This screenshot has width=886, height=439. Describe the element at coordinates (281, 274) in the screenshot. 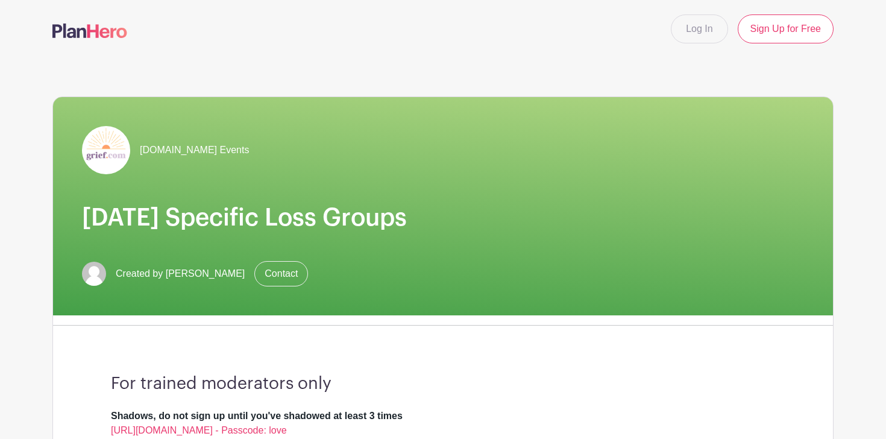

I see `a: Contact` at that location.